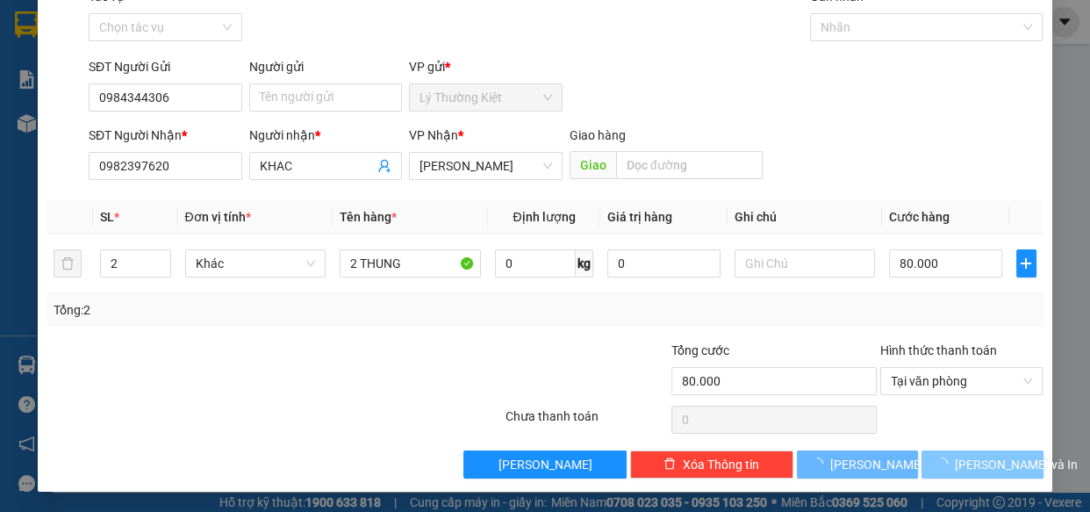 The width and height of the screenshot is (1090, 512). What do you see at coordinates (485, 97) in the screenshot?
I see `span: Lý Thường Kiệt` at bounding box center [485, 97].